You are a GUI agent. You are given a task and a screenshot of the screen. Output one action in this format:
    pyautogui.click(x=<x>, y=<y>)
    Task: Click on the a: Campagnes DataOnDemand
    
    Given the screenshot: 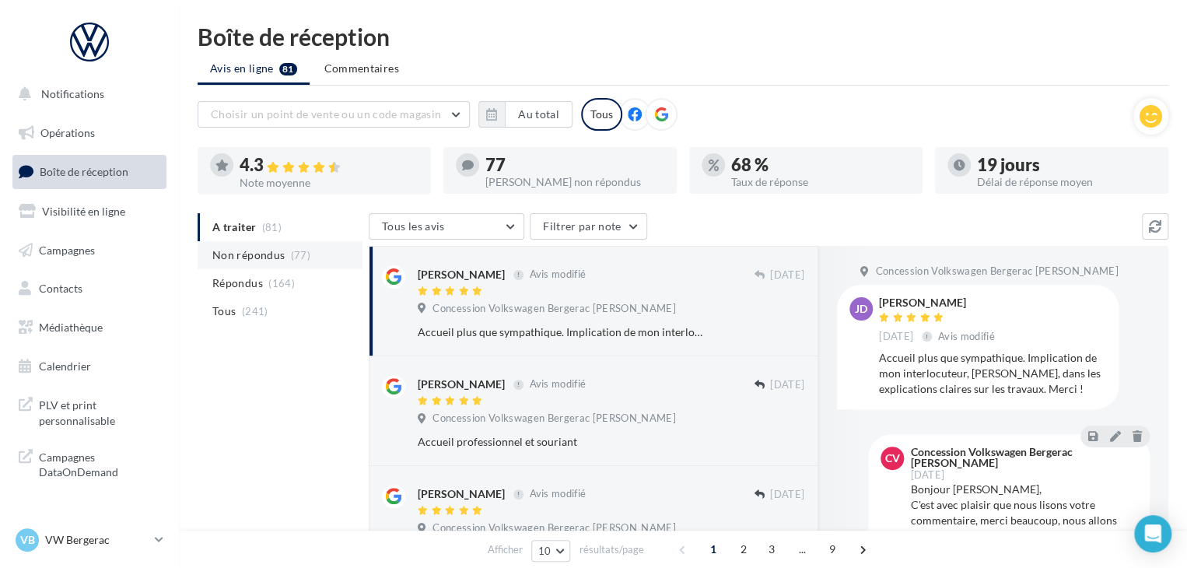 What is the action you would take?
    pyautogui.click(x=89, y=463)
    